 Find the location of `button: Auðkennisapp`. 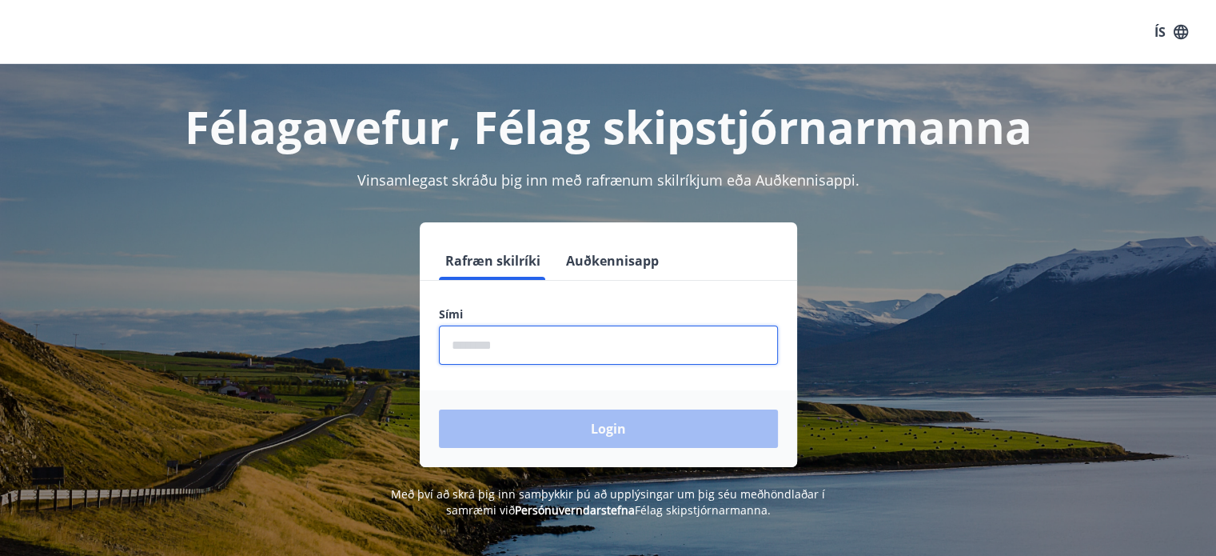

button: Auðkennisapp is located at coordinates (612, 261).